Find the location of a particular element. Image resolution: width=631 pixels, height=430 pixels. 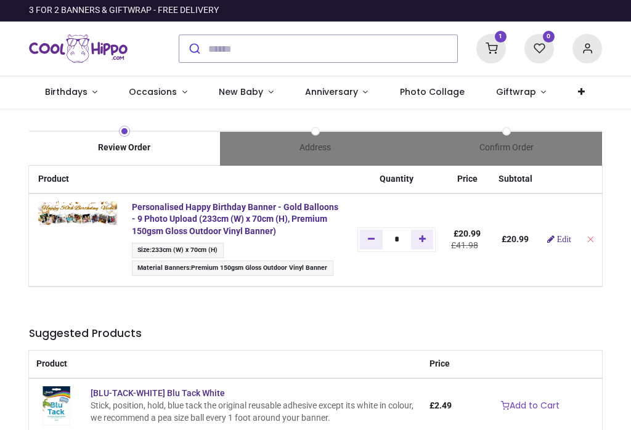

div: Stick, position, hold, blue tack the original reusable adhesive except its white in colour, we re... is located at coordinates (253, 412).